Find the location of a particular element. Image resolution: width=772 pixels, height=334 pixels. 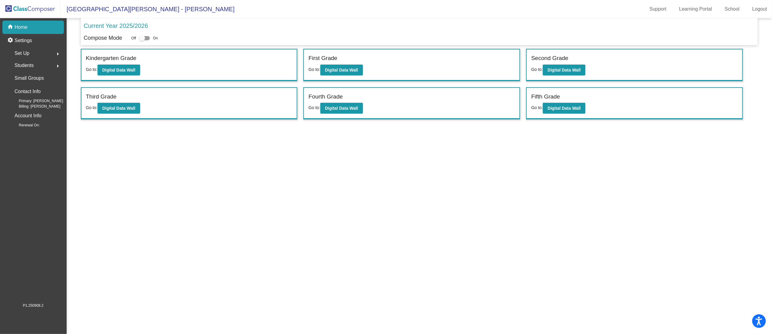

span: Set Up is located at coordinates (22, 53).